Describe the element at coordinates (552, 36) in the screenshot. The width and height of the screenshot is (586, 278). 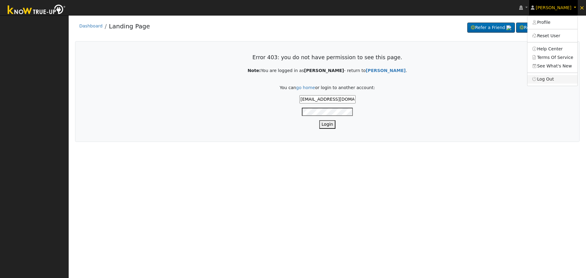
I see `a: Reset User` at that location.